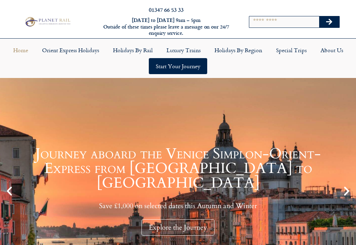  I want to click on a: 01347 66 53 33, so click(166, 9).